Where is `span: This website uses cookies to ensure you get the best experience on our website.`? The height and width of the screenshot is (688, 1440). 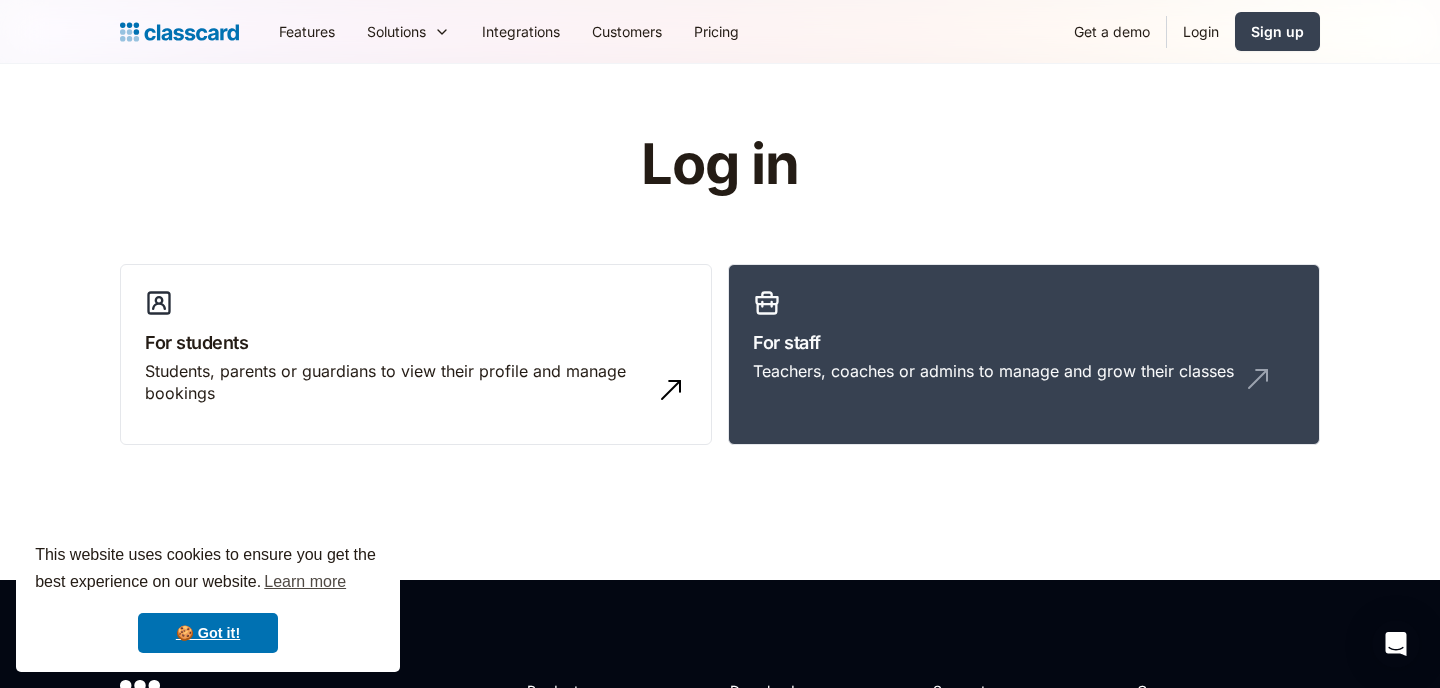 span: This website uses cookies to ensure you get the best experience on our website. is located at coordinates (208, 570).